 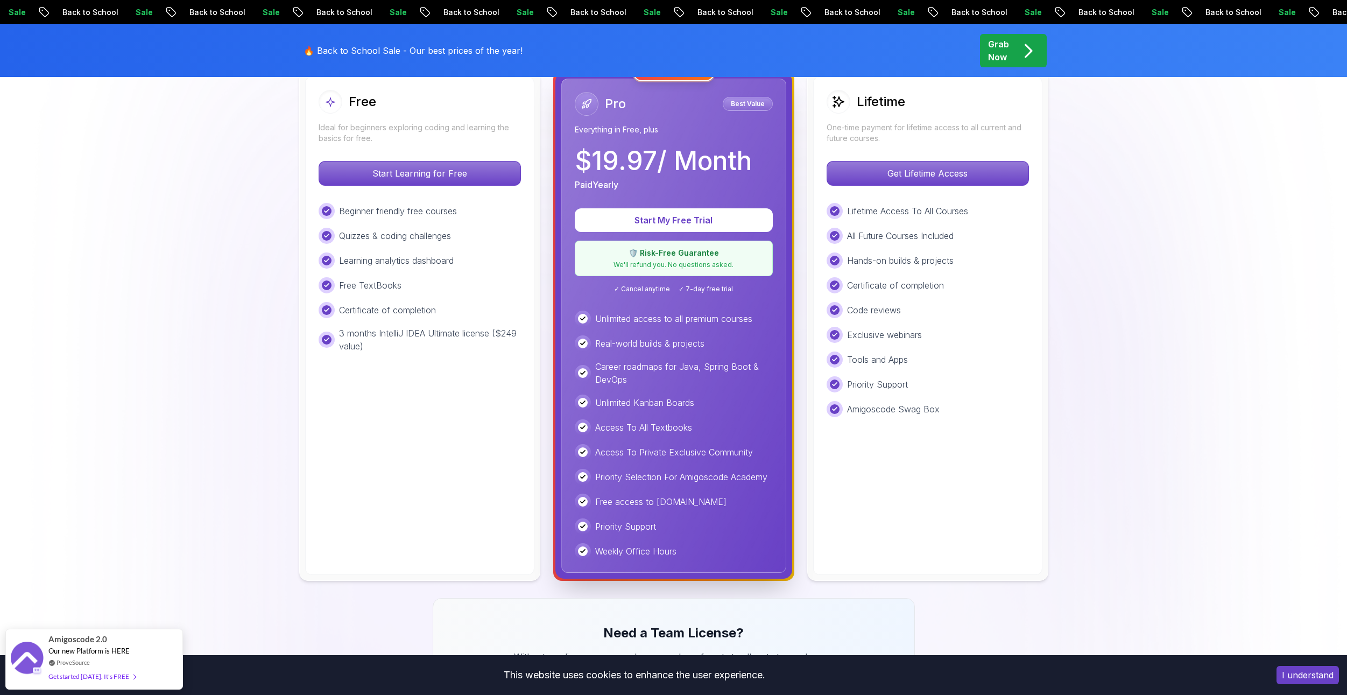 What do you see at coordinates (877, 360) in the screenshot?
I see `p: Tools and Apps` at bounding box center [877, 360].